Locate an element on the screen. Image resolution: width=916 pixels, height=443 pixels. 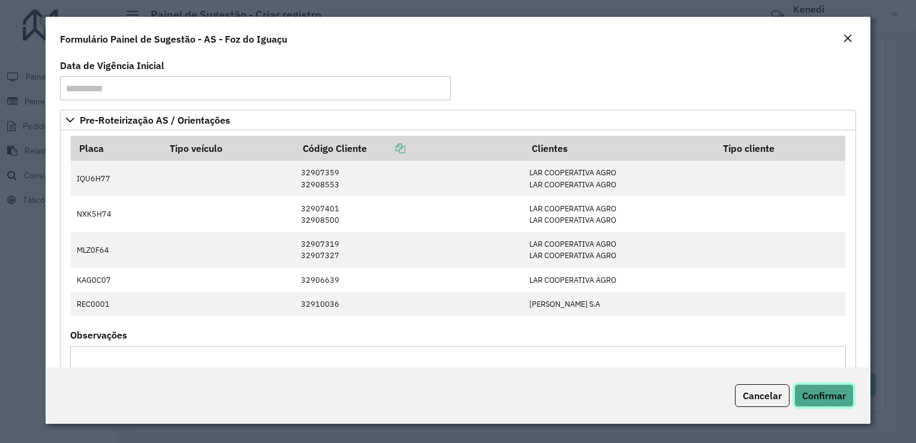
th: Placa is located at coordinates (116, 148).